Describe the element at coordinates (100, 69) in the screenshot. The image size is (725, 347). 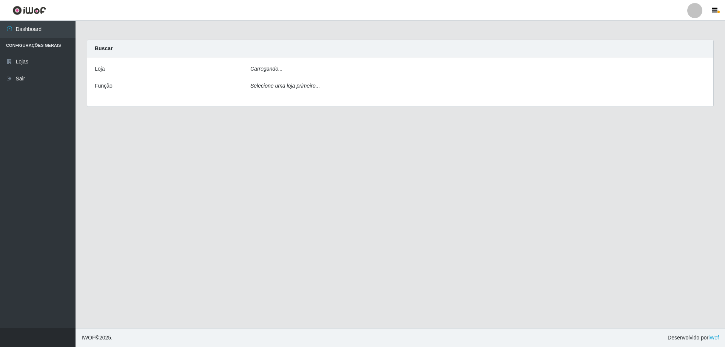
I see `label: Loja` at that location.